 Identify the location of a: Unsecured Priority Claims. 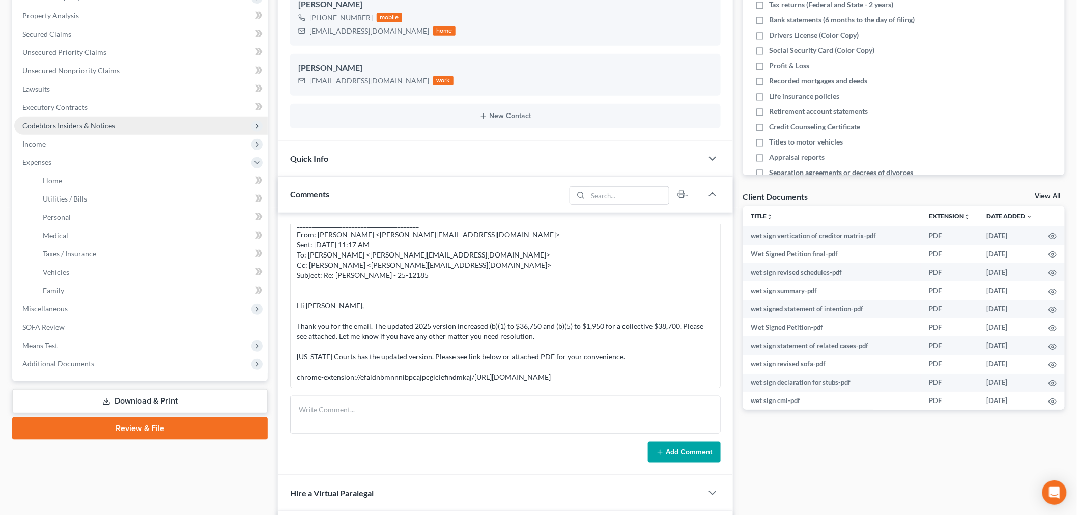
(141, 52).